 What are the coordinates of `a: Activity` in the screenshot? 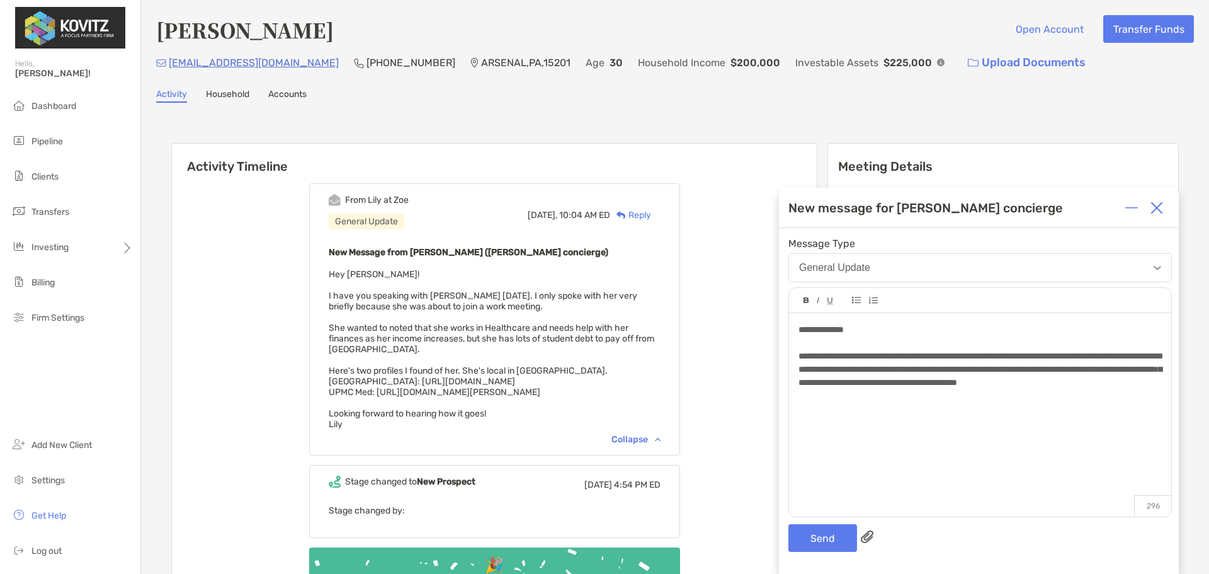 It's located at (171, 96).